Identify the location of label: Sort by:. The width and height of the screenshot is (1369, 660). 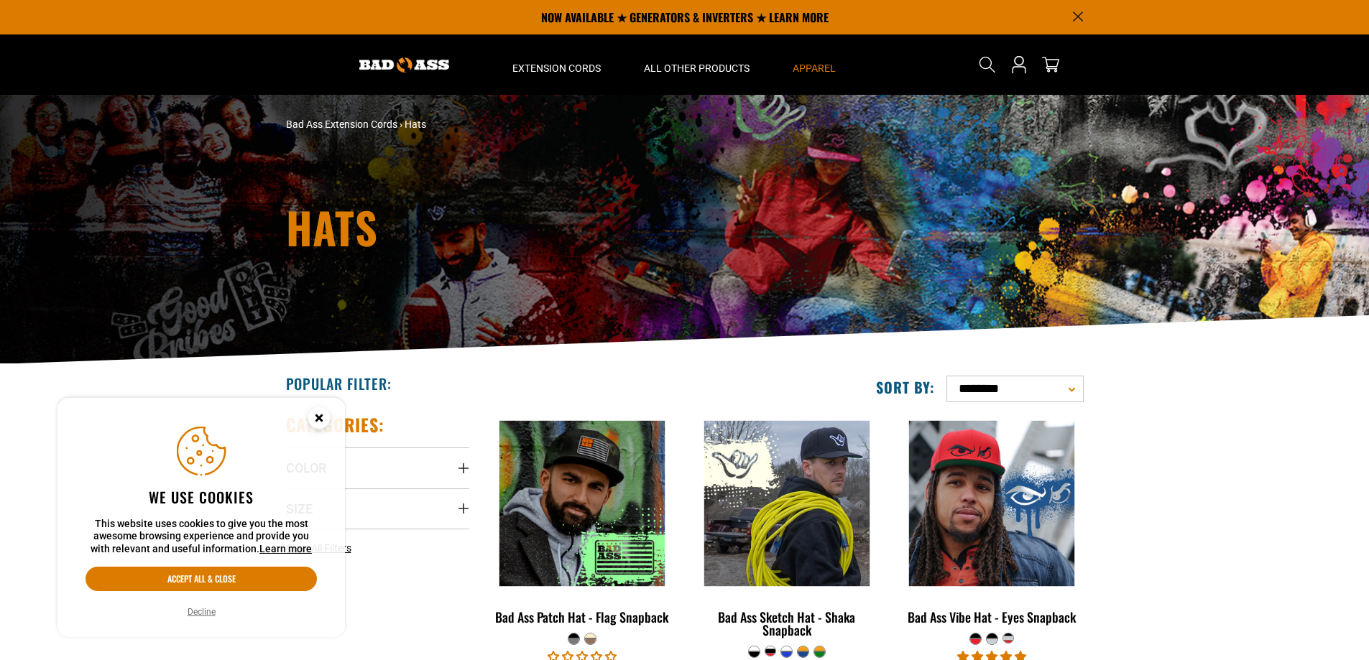
(905, 387).